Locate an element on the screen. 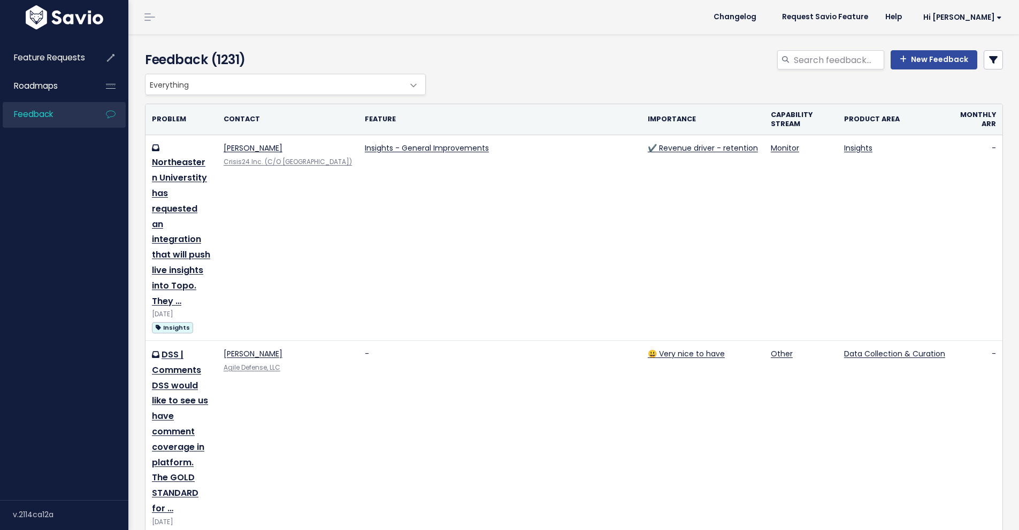 The width and height of the screenshot is (1019, 530). a: Request Savio Feature is located at coordinates (824, 17).